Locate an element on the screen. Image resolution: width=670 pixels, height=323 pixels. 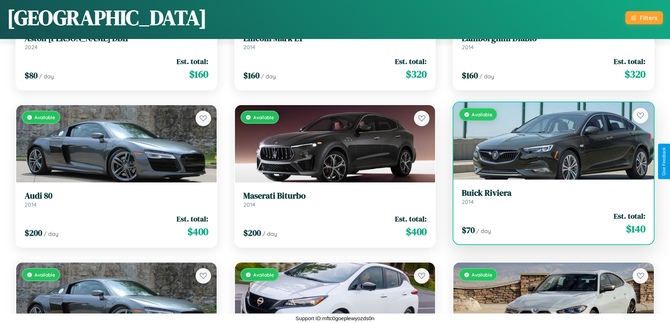
button: Filters is located at coordinates (644, 18).